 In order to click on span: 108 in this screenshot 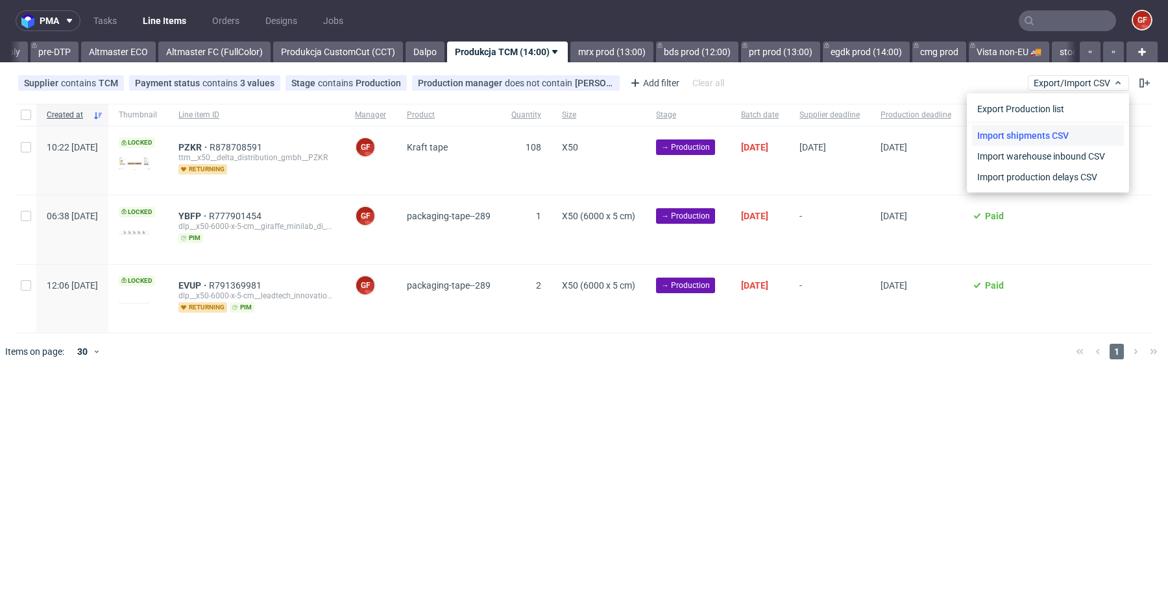, I will do `click(533, 147)`.